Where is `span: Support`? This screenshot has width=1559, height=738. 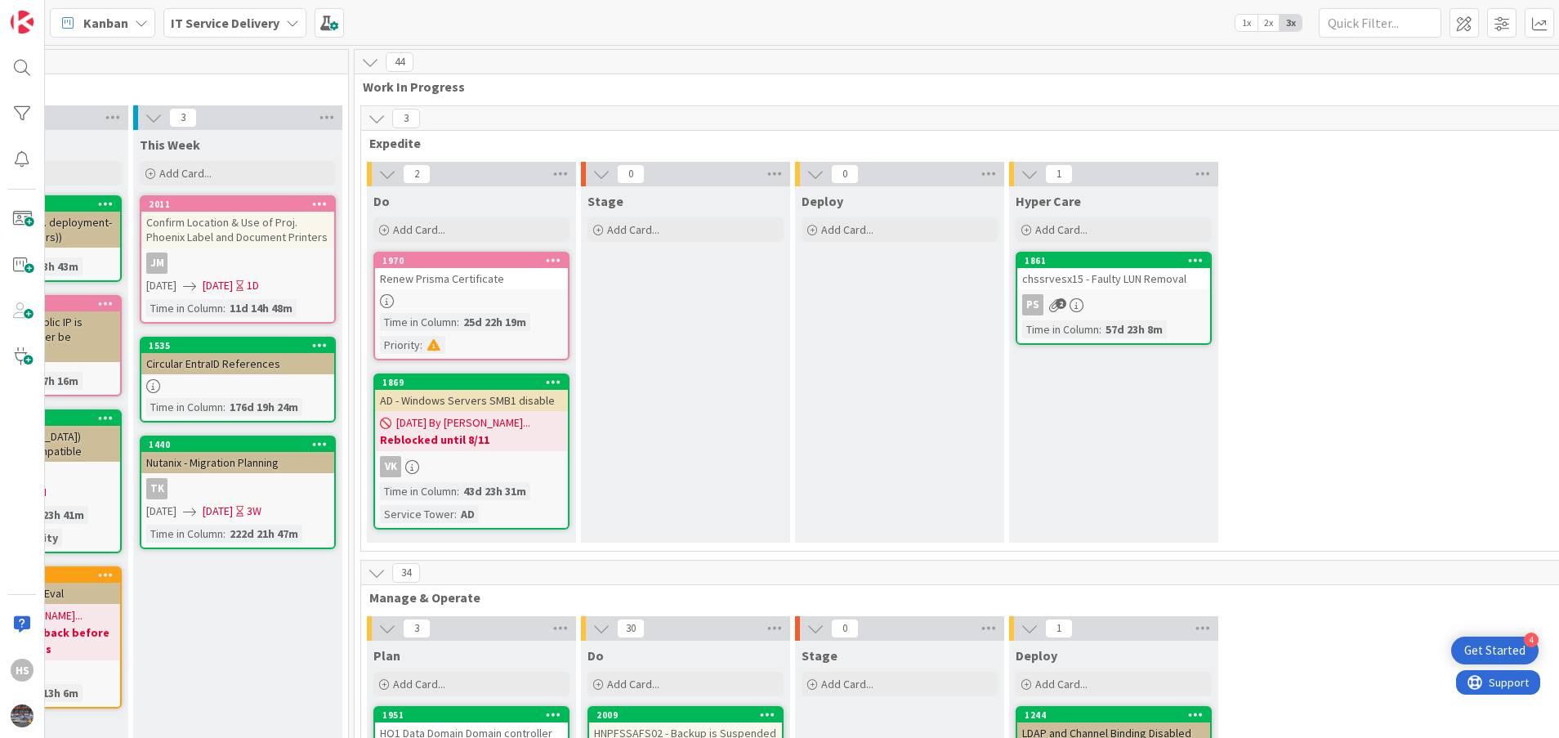
span: Support is located at coordinates (52, 12).